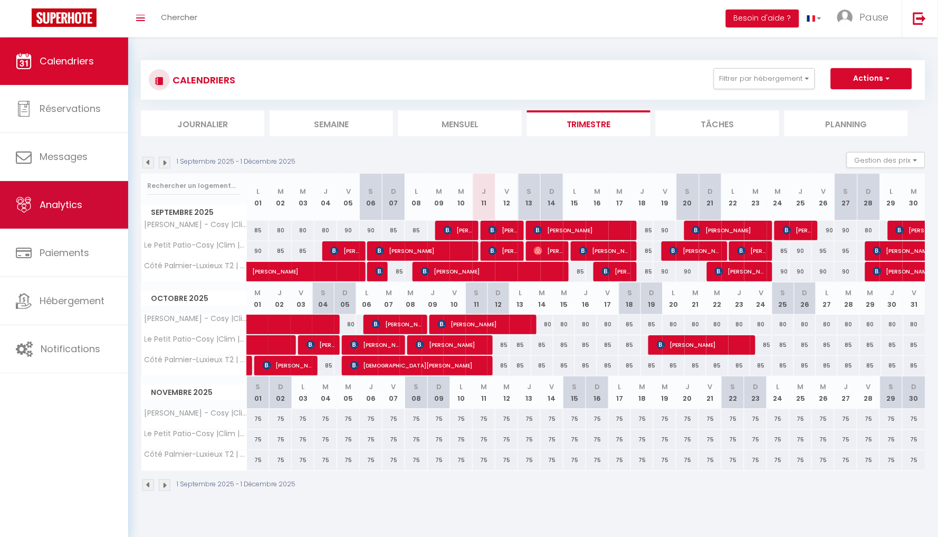 The height and width of the screenshot is (537, 938). Describe the element at coordinates (203, 80) in the screenshot. I see `h3: CALENDRIERS` at that location.